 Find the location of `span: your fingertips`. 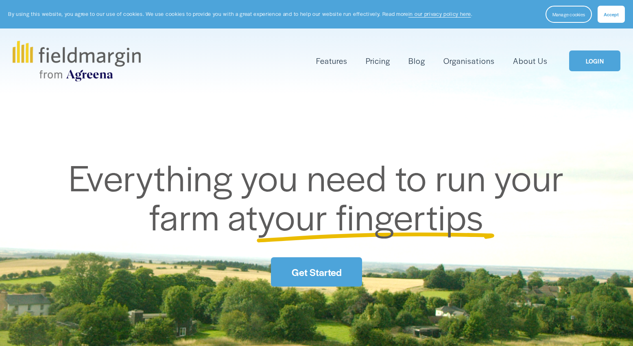

span: your fingertips is located at coordinates (371, 215).